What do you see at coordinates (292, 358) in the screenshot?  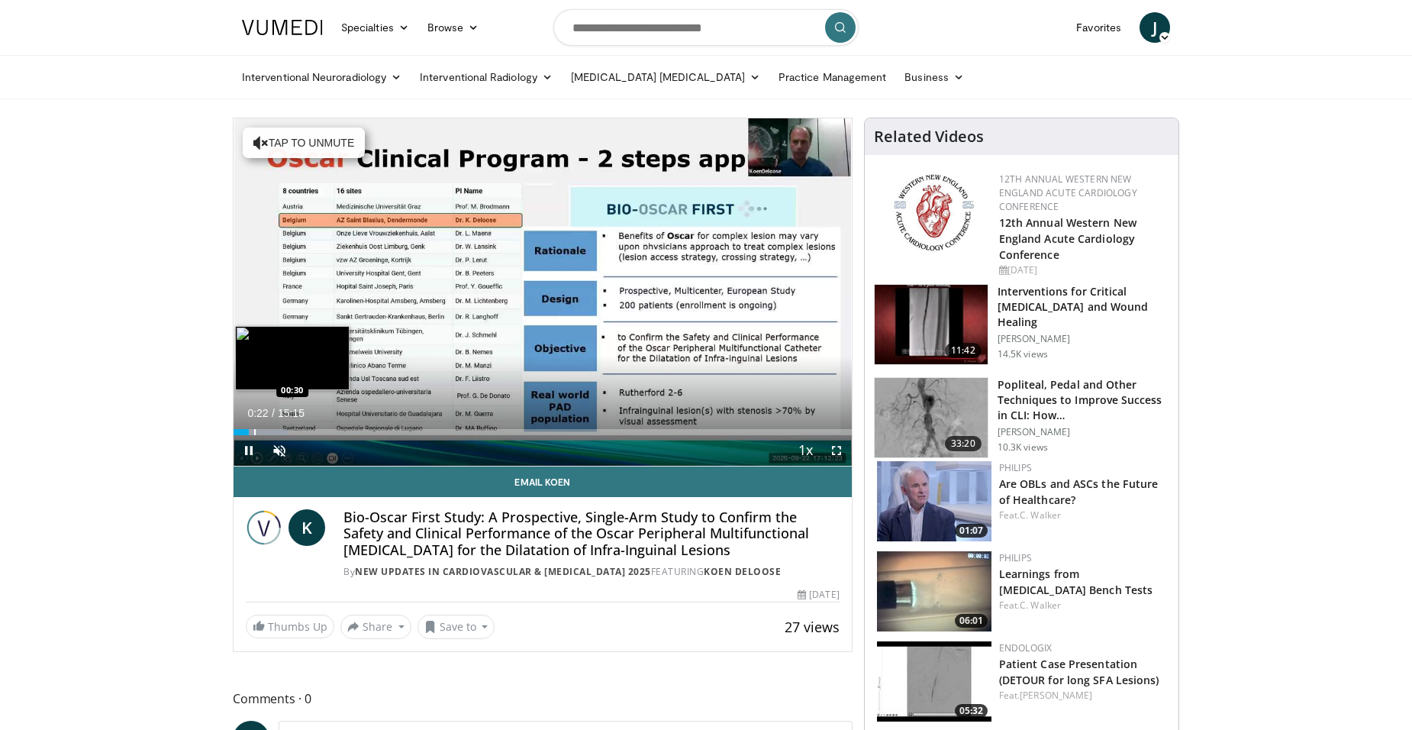 I see `img: image.jpeg` at bounding box center [292, 358].